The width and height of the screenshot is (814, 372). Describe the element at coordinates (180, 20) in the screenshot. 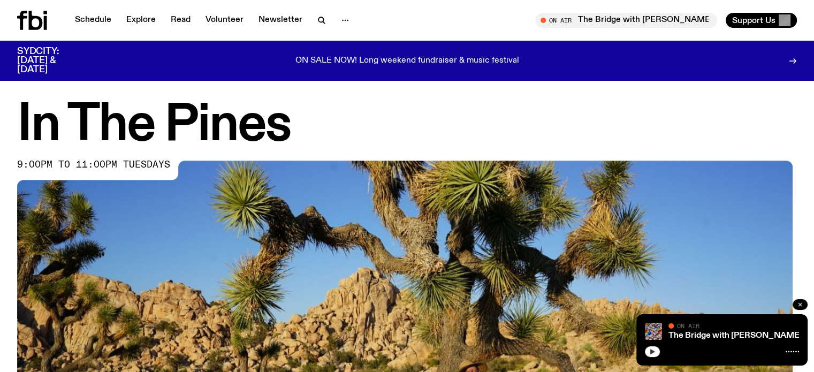

I see `a: Read` at that location.